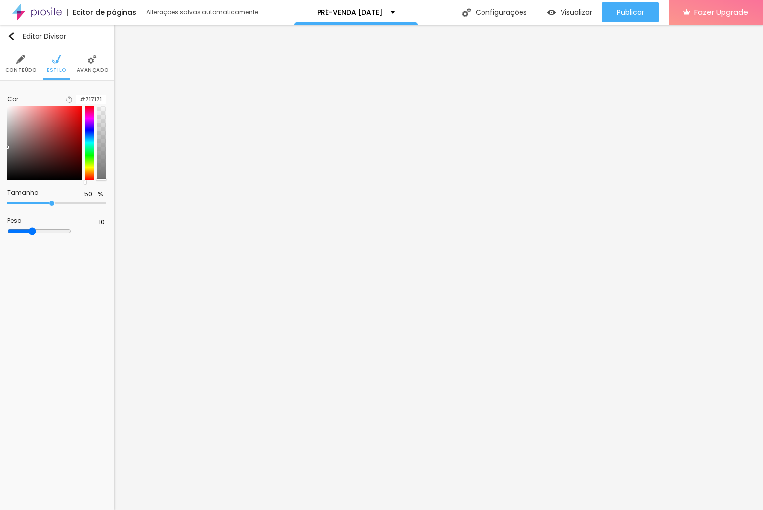 The height and width of the screenshot is (510, 763). What do you see at coordinates (577, 12) in the screenshot?
I see `span: Visualizar` at bounding box center [577, 12].